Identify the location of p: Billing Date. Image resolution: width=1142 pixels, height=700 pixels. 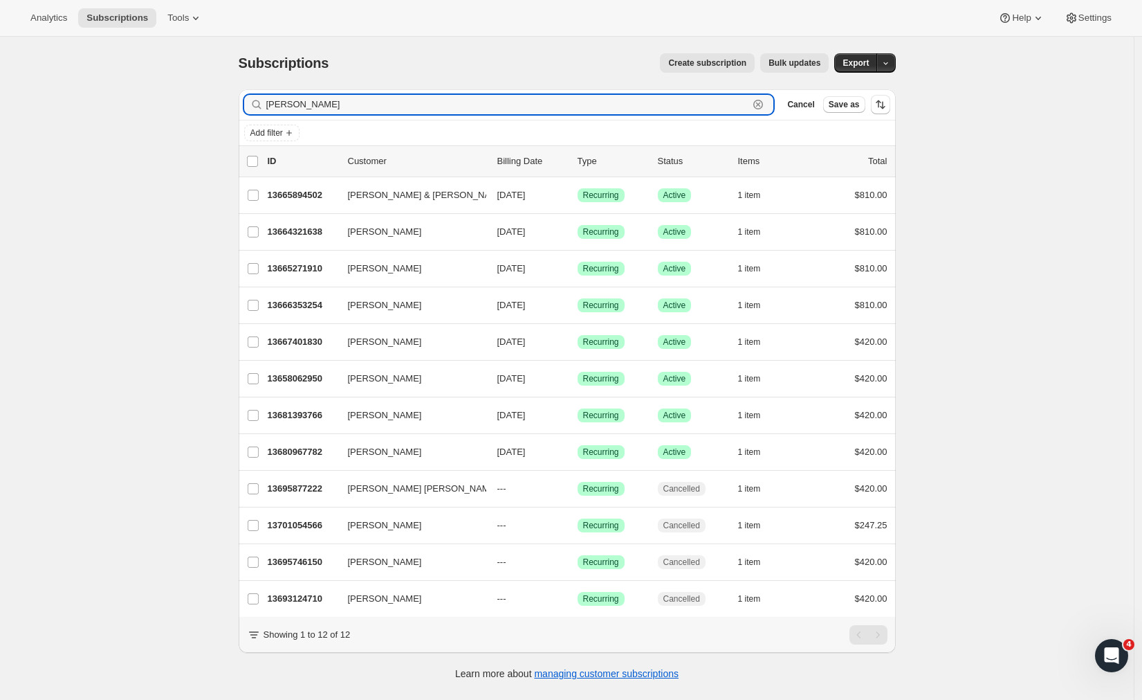
(532, 161).